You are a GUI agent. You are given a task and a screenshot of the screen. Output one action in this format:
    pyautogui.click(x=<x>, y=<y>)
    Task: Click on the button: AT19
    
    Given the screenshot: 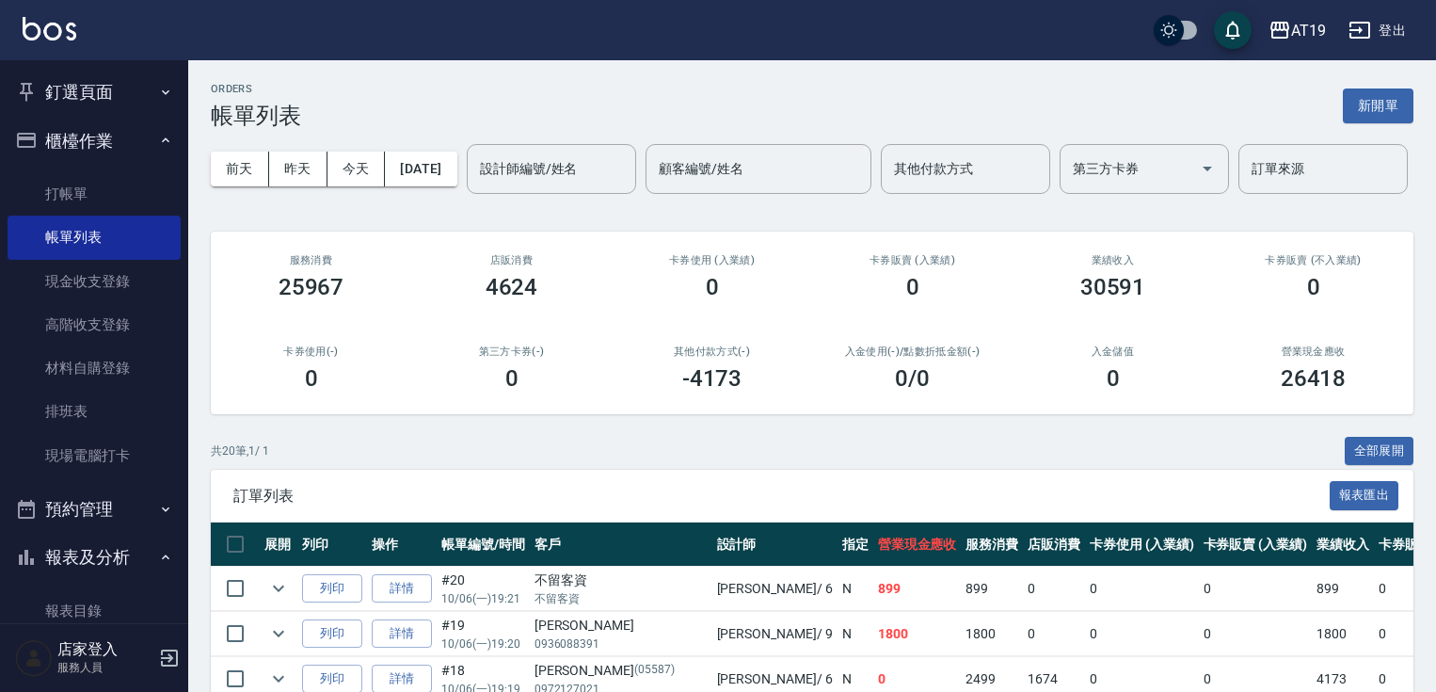 What is the action you would take?
    pyautogui.click(x=1297, y=30)
    